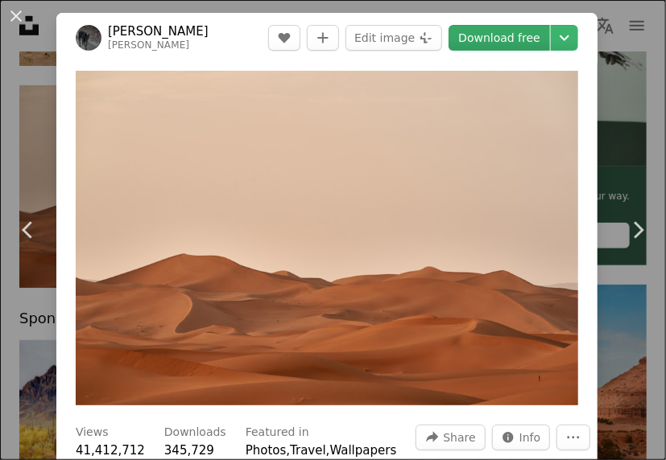 This screenshot has width=666, height=460. Describe the element at coordinates (327, 238) in the screenshot. I see `img: dessert field` at that location.